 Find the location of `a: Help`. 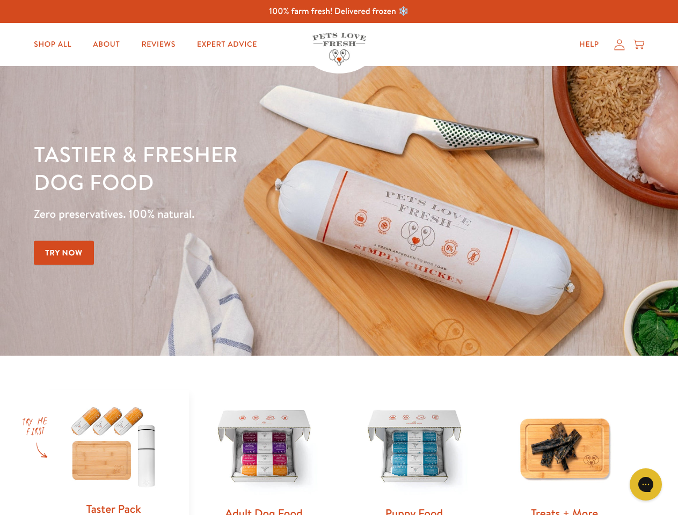

a: Help is located at coordinates (589, 45).